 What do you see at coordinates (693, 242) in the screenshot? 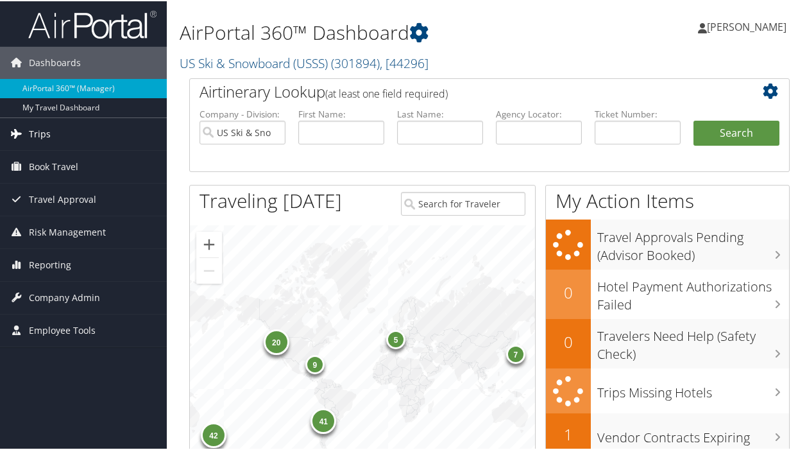
I see `h3: Travel Approvals Pending (Advisor Booked)` at bounding box center [693, 242].